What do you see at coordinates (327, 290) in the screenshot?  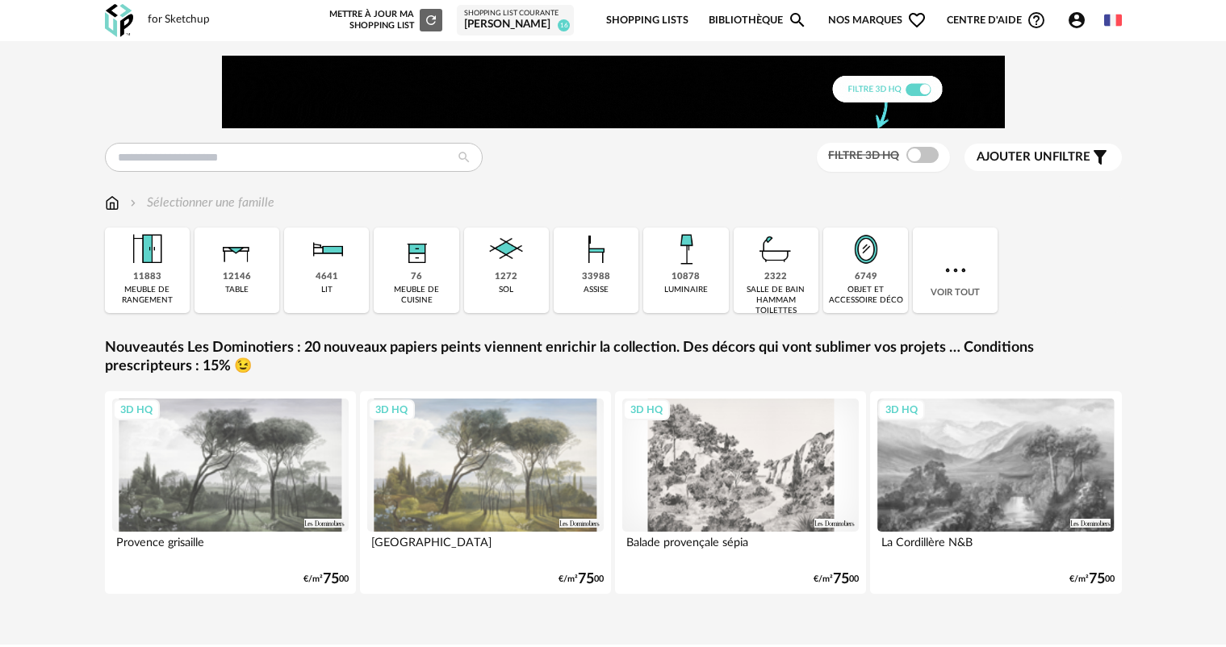 I see `div: lit` at bounding box center [327, 290].